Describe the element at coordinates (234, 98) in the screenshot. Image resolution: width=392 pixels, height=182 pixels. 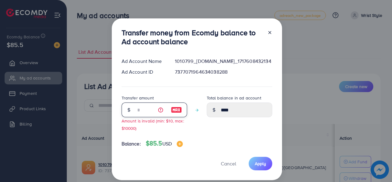
I see `label: Total balance in ad account` at that location.